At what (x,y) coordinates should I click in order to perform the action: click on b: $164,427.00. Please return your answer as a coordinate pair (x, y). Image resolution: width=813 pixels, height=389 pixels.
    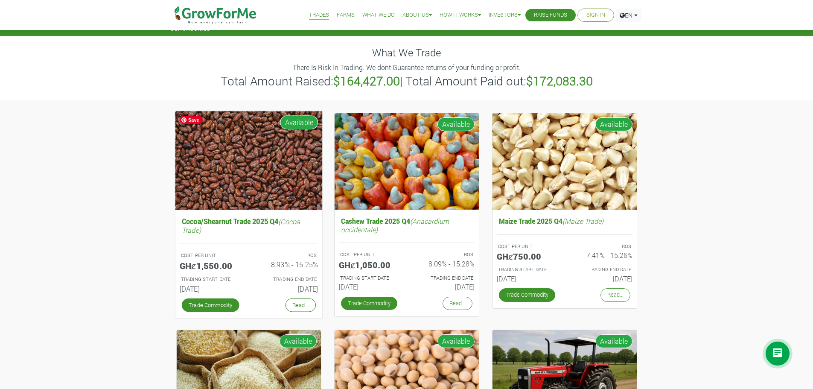
    Looking at the image, I should click on (367, 81).